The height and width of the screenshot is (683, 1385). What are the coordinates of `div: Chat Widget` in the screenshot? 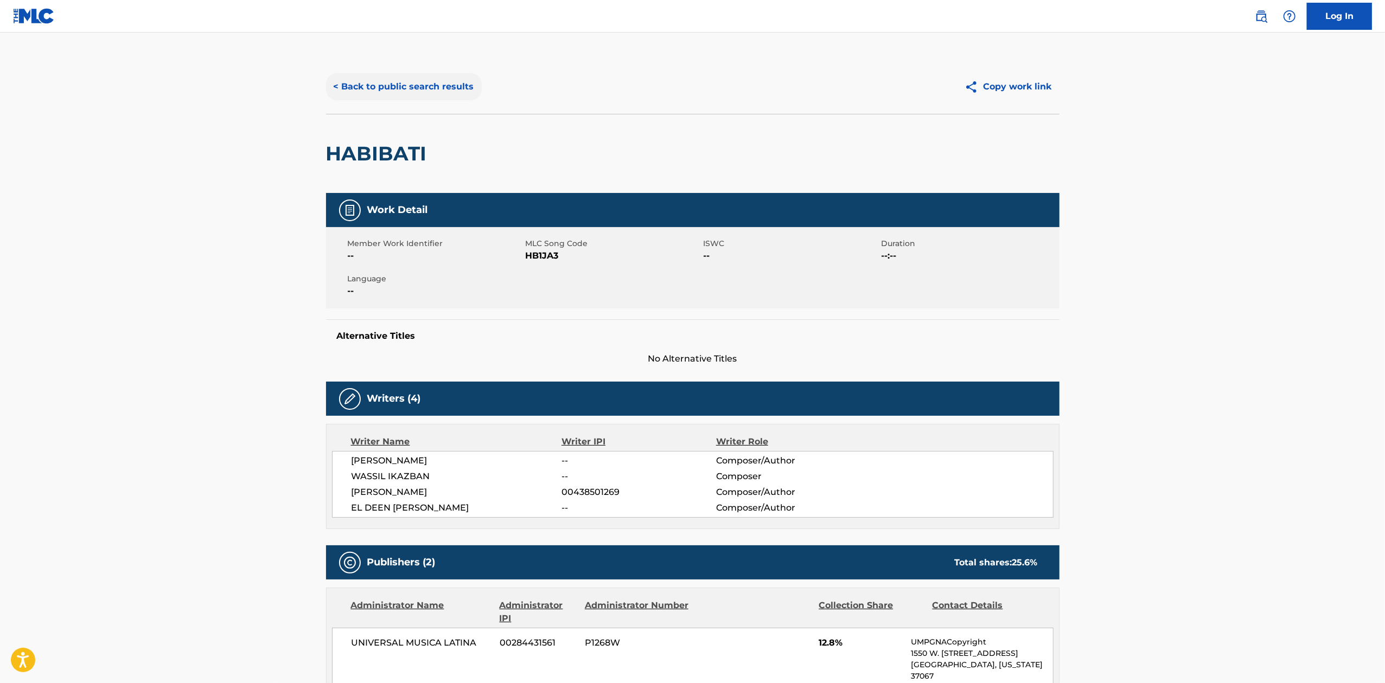 It's located at (1358, 657).